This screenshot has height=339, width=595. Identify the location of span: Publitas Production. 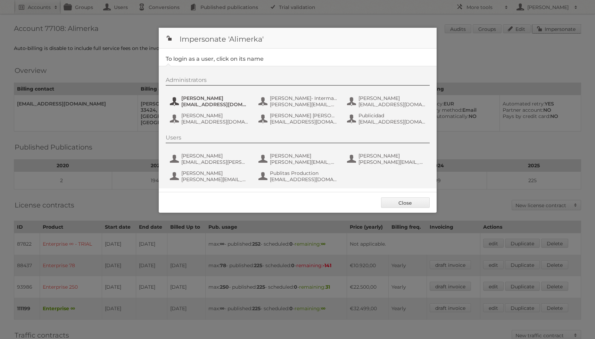
(304, 173).